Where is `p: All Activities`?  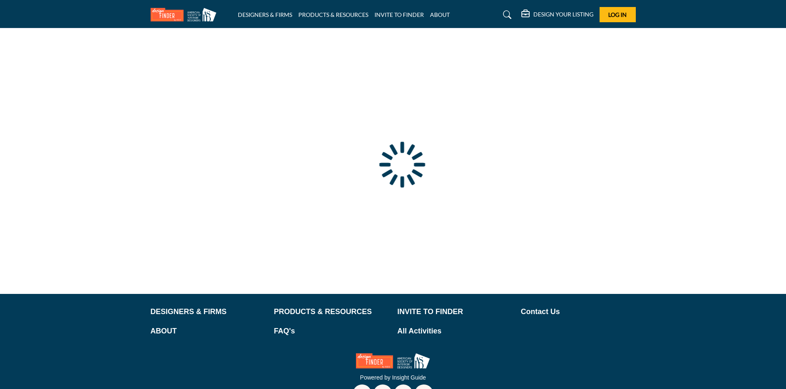
p: All Activities is located at coordinates (455, 331).